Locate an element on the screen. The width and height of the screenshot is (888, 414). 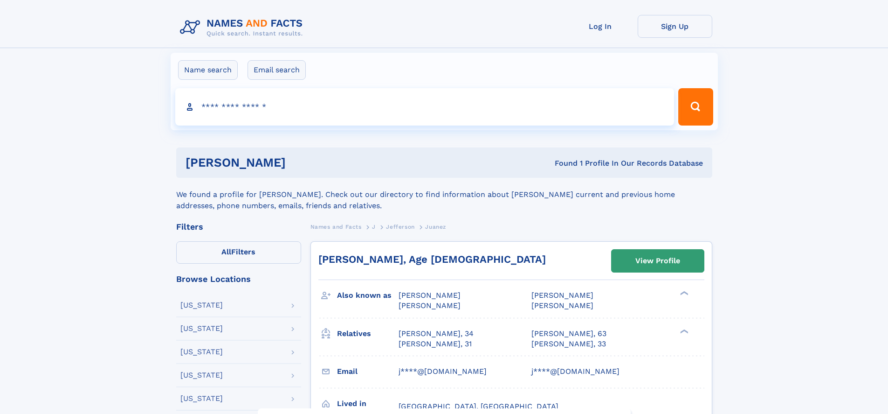
a: Sign Up is located at coordinates (675, 26).